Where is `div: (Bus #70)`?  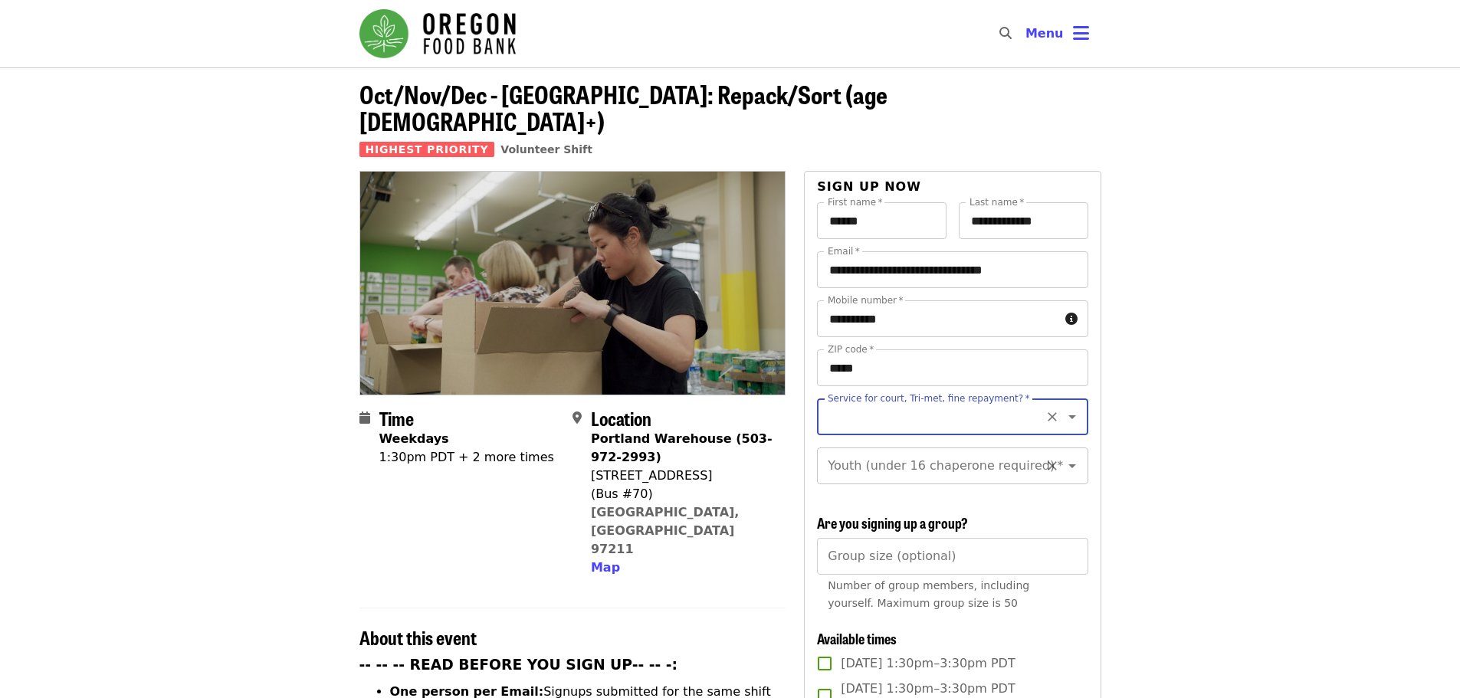 div: (Bus #70) is located at coordinates (682, 494).